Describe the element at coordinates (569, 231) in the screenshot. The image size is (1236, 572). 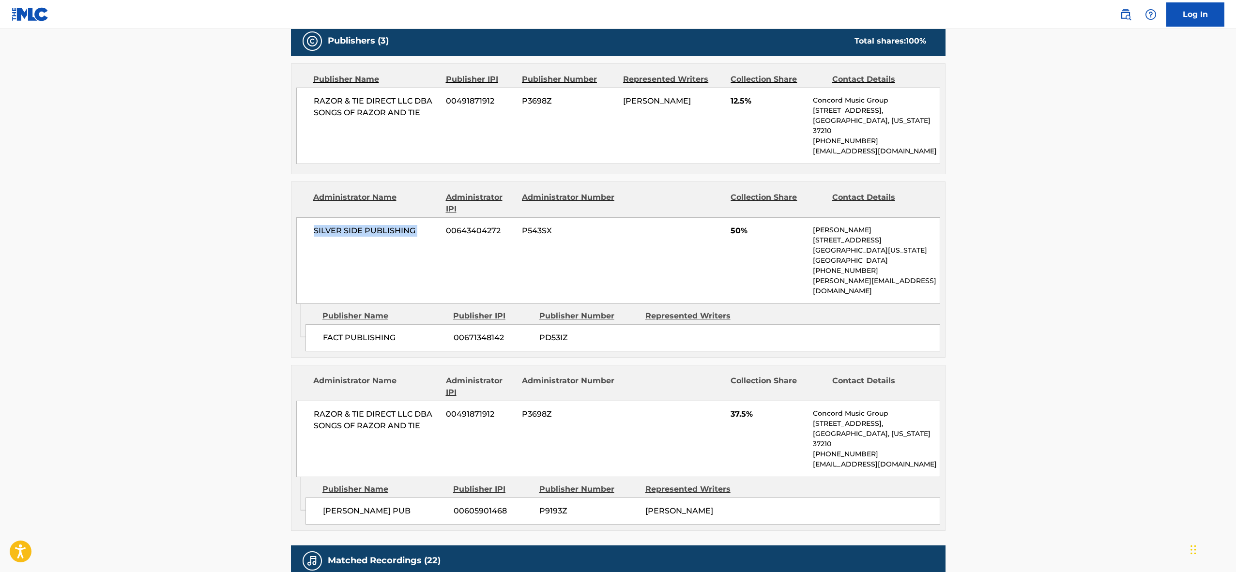
I see `span: P543SX` at that location.